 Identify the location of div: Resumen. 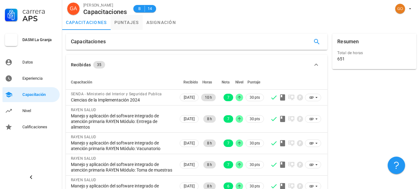
(348, 42).